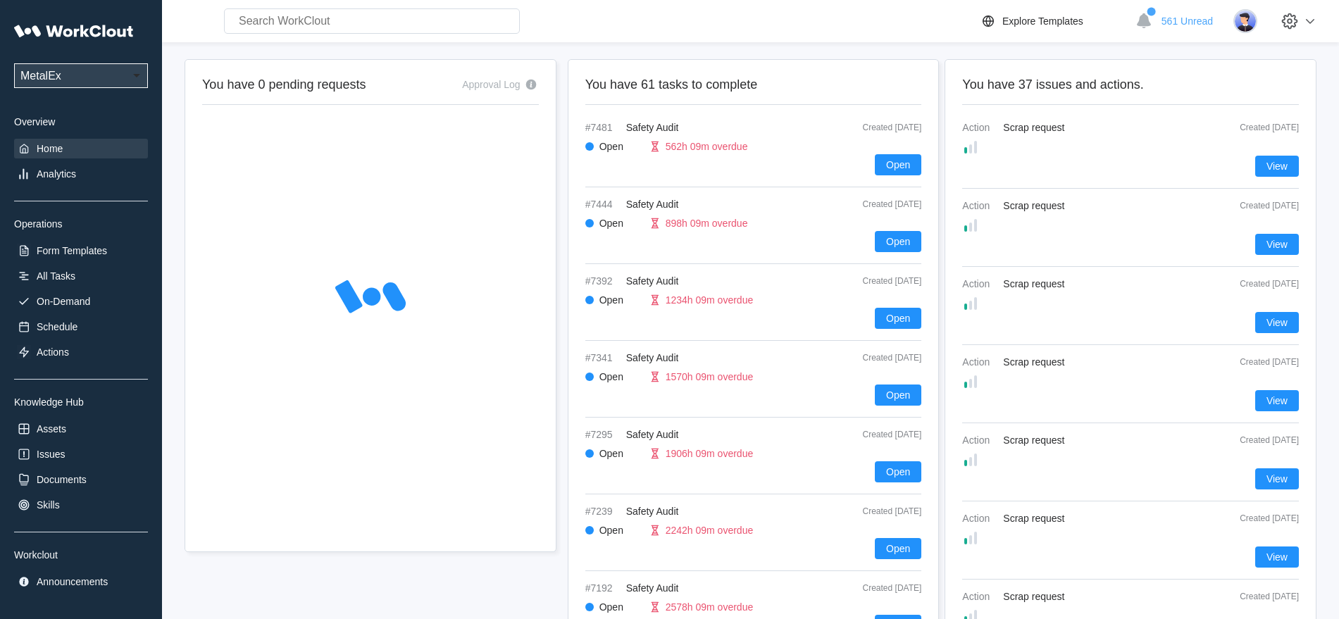  Describe the element at coordinates (81, 327) in the screenshot. I see `a: Schedule` at that location.